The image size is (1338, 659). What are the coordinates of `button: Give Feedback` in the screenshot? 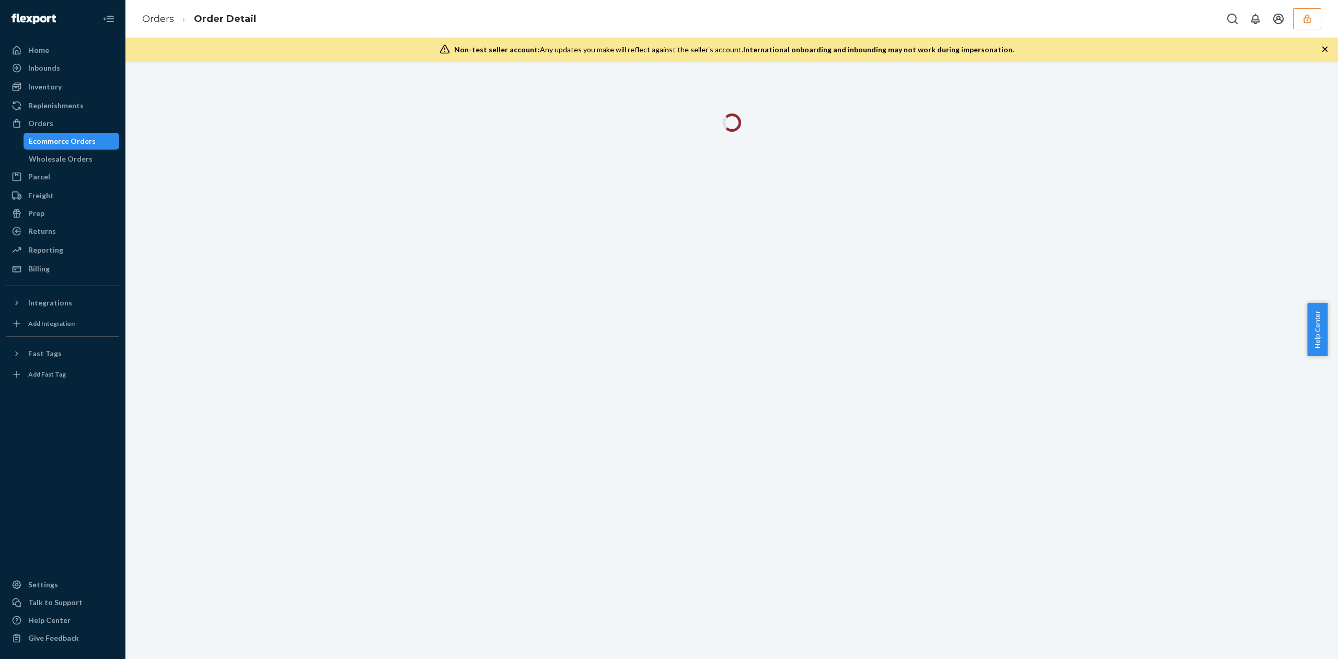 It's located at (63, 638).